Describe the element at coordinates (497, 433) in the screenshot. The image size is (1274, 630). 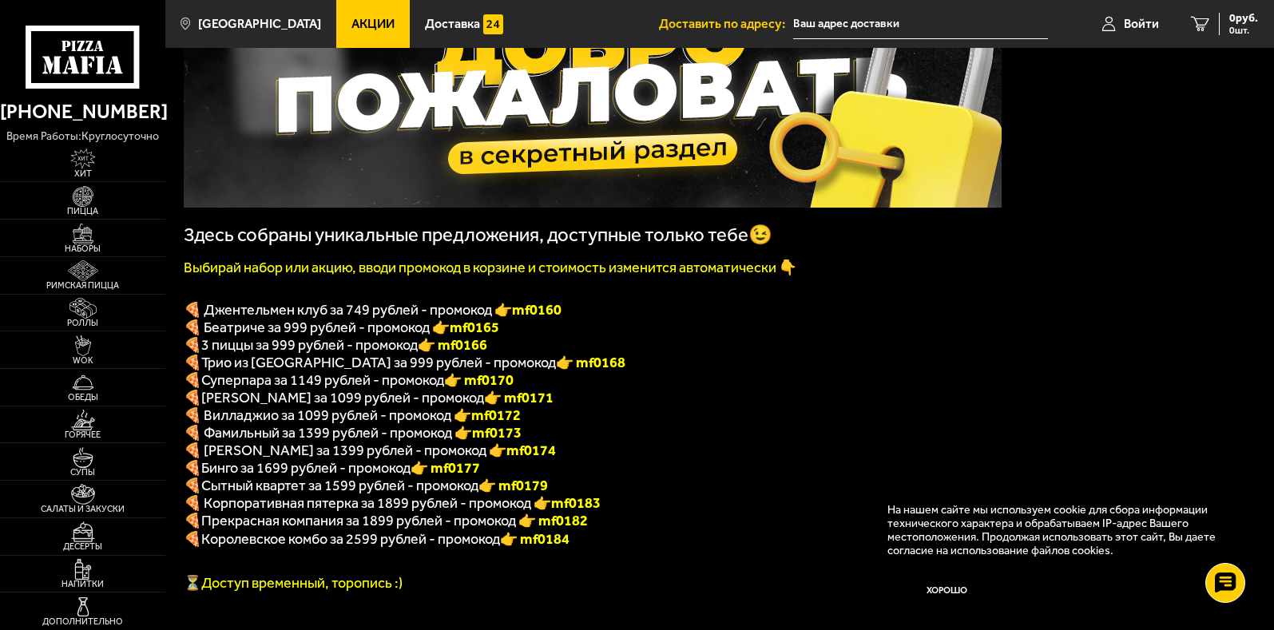
I see `b: mf0173` at that location.